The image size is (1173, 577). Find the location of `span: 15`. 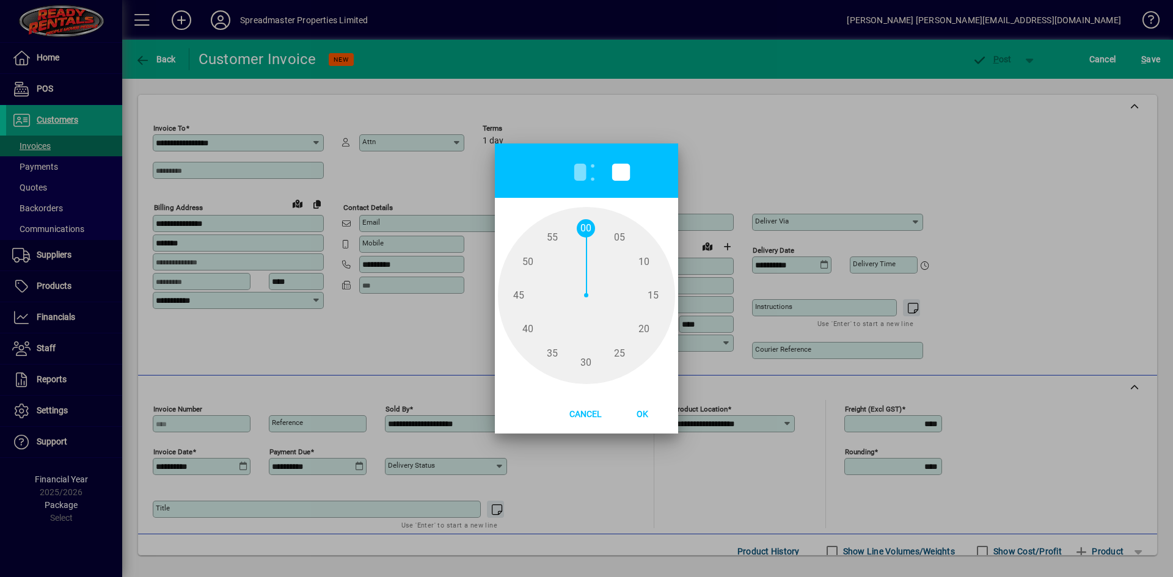

span: 15 is located at coordinates (653, 296).